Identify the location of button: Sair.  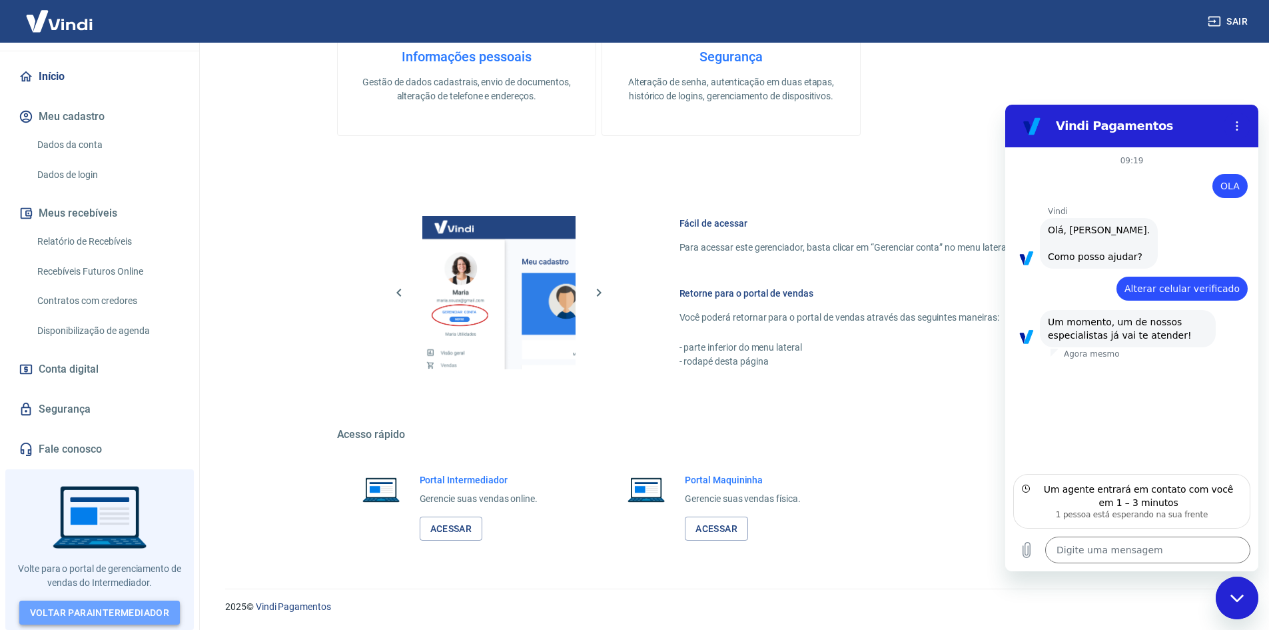
(1229, 21).